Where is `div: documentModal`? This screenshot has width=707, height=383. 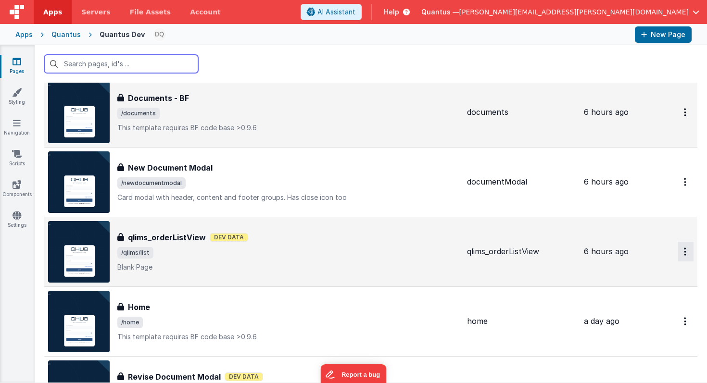 div: documentModal is located at coordinates (521, 182).